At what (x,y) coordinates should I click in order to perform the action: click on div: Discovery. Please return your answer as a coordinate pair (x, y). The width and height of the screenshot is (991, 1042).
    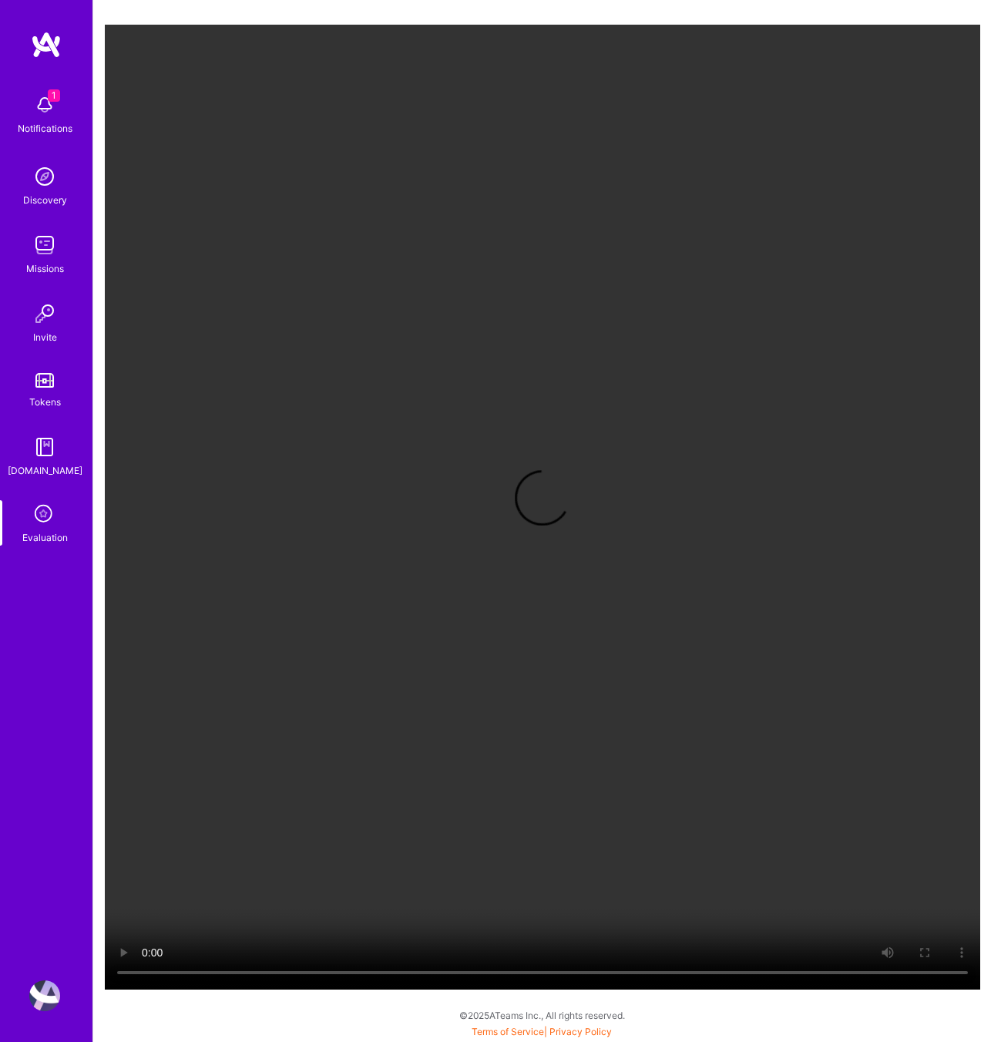
    Looking at the image, I should click on (45, 200).